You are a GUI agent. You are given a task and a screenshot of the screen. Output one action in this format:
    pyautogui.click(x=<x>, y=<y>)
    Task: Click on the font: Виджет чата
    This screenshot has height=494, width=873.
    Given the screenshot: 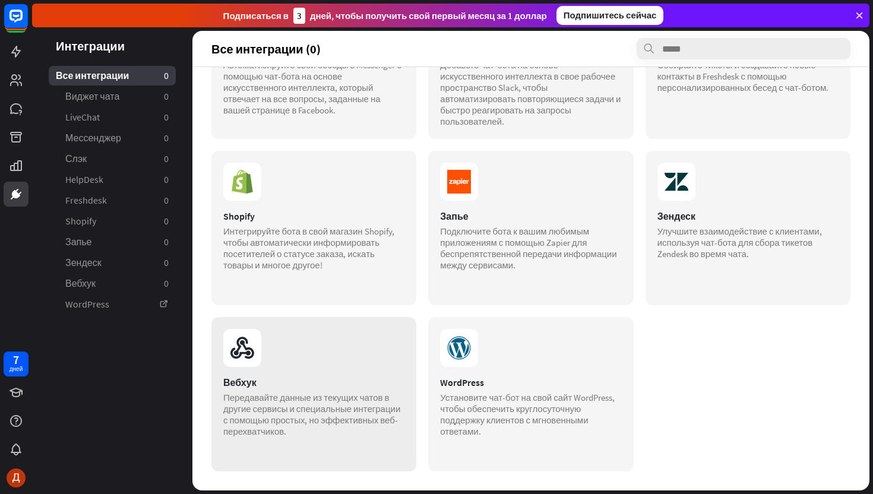 What is the action you would take?
    pyautogui.click(x=92, y=96)
    